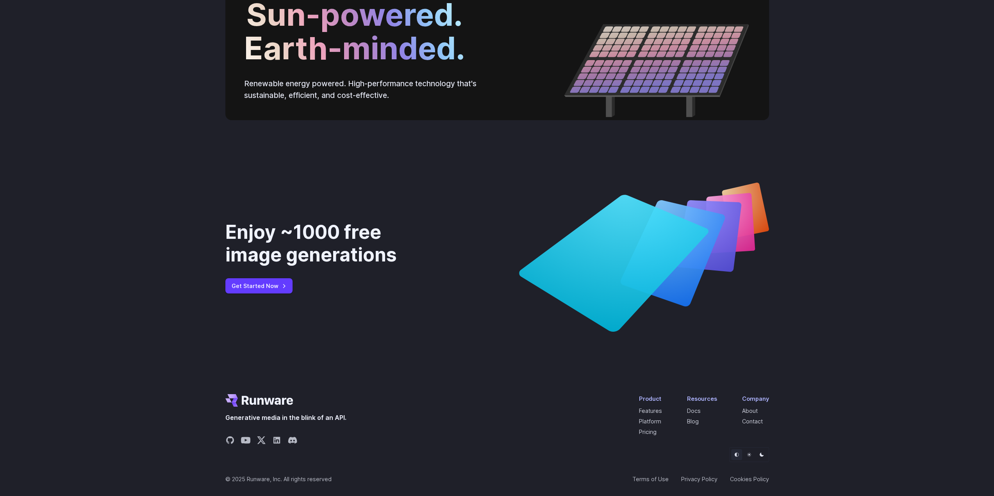 The height and width of the screenshot is (496, 994). Describe the element at coordinates (259, 286) in the screenshot. I see `a: Get Started Now` at that location.